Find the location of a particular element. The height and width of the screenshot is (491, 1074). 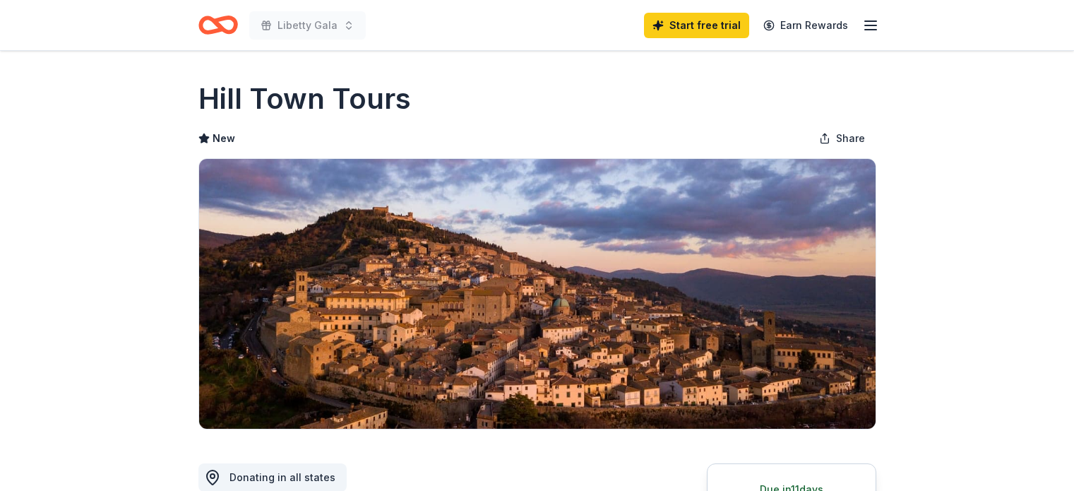

span: Libetty Gala is located at coordinates (307, 25).